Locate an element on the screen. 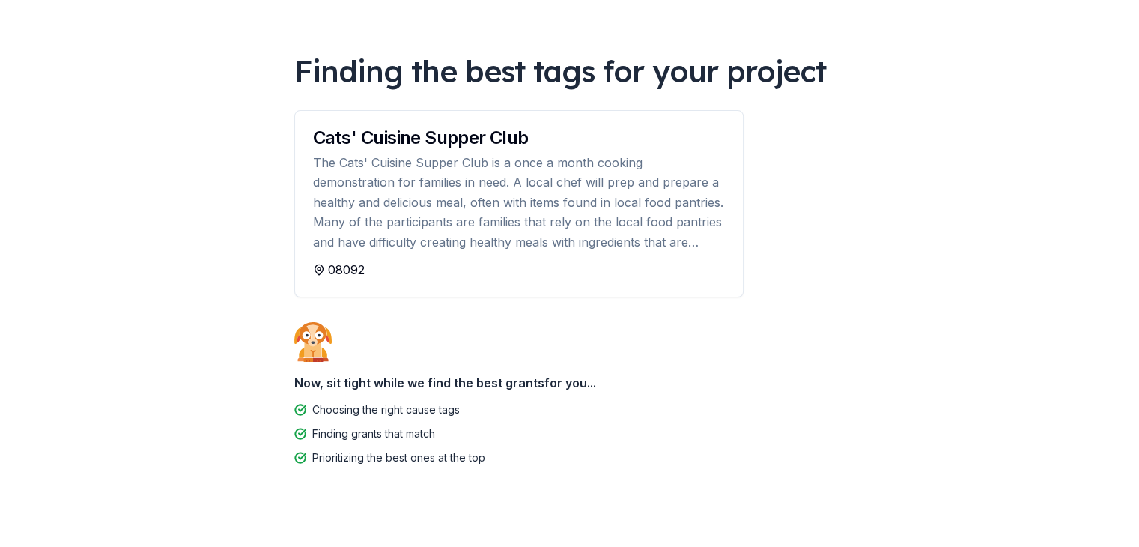 The image size is (1139, 547). div: Finding grants that match is located at coordinates (374, 434).